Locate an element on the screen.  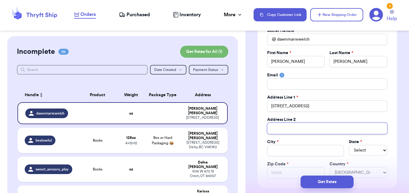
span: Box or Hard Packaging 📦 is located at coordinates (163, 141).